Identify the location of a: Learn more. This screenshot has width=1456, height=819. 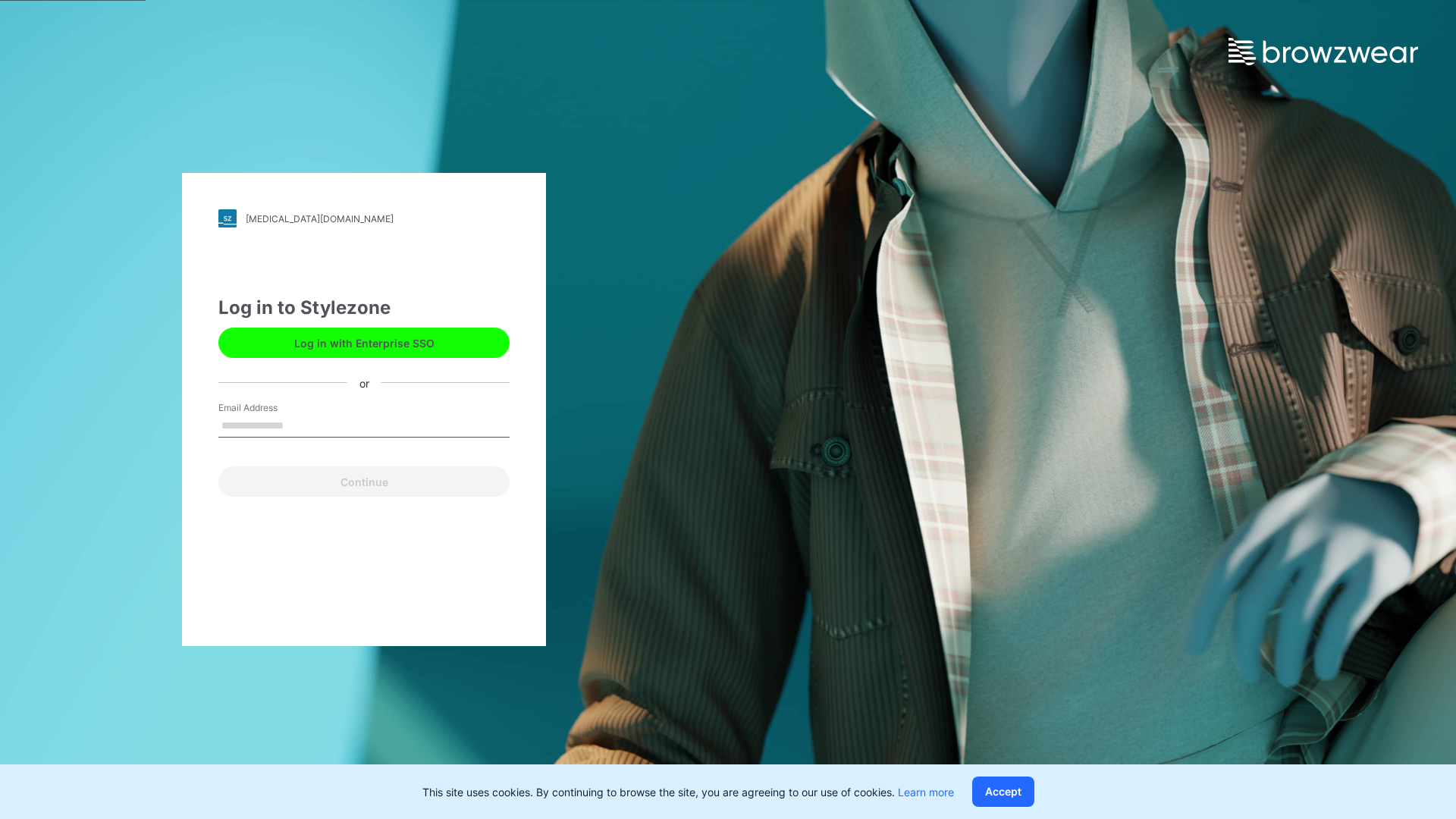
(926, 791).